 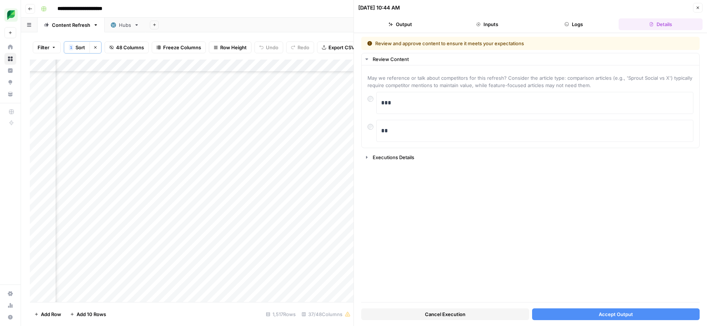 I want to click on span: Export CSV, so click(x=341, y=47).